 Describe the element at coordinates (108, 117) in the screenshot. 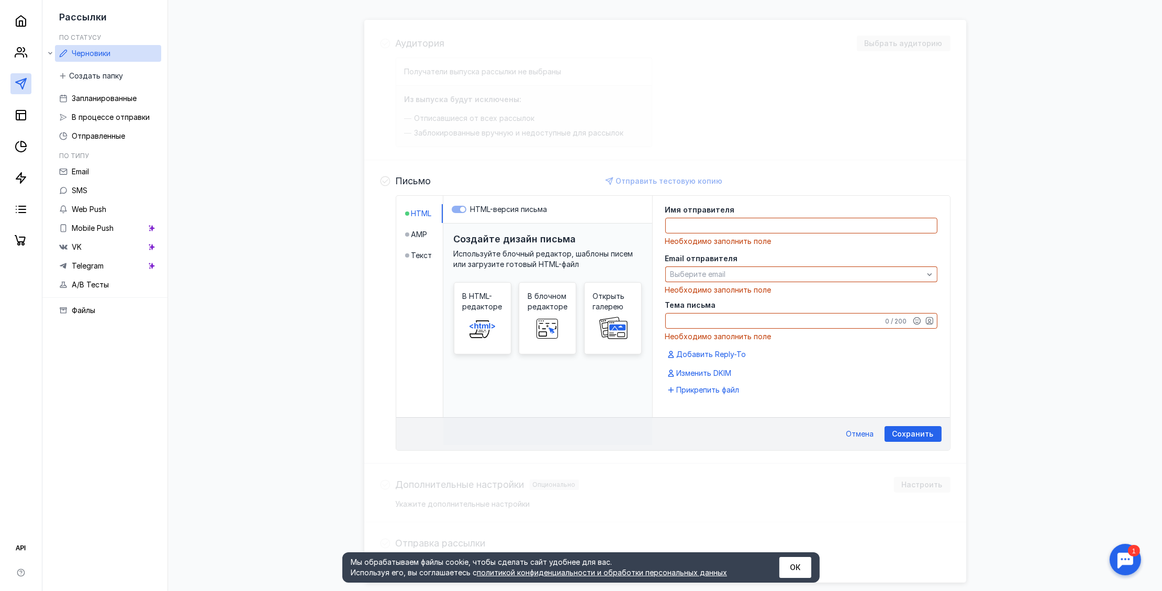

I see `a: В процессе отправки` at that location.